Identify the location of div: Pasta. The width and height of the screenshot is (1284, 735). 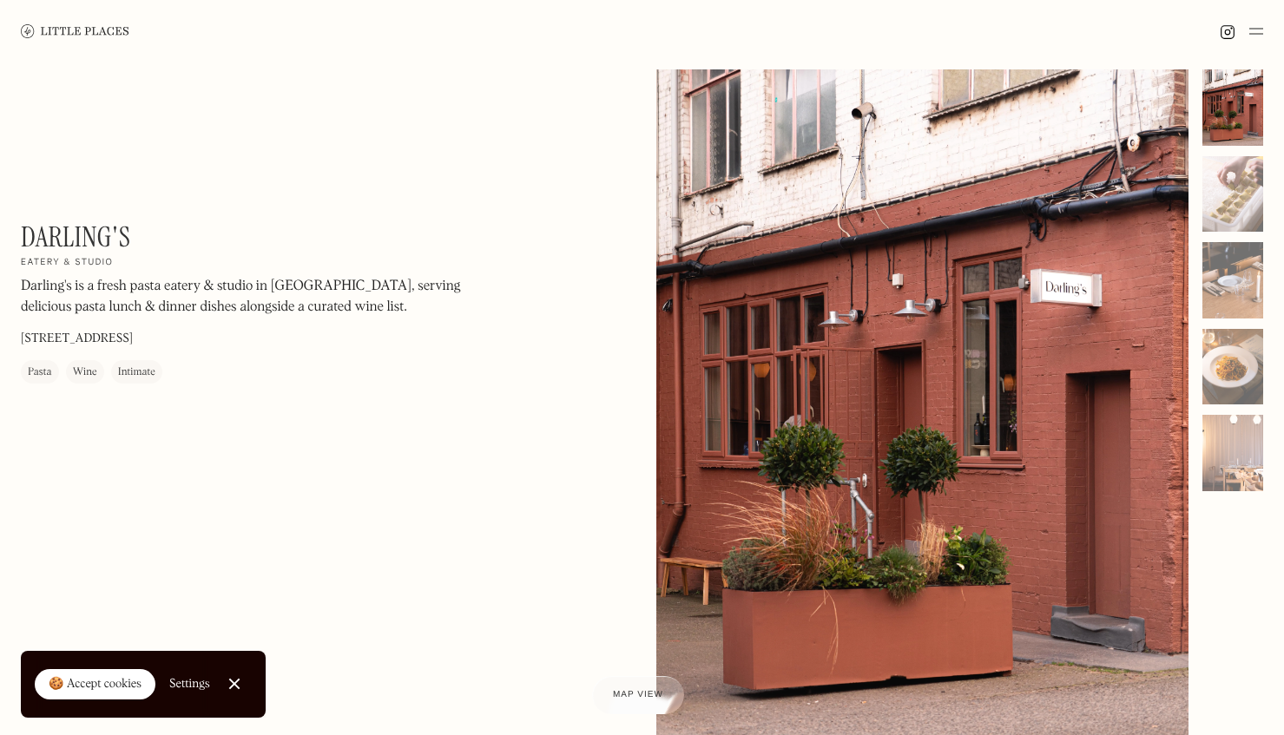
(40, 373).